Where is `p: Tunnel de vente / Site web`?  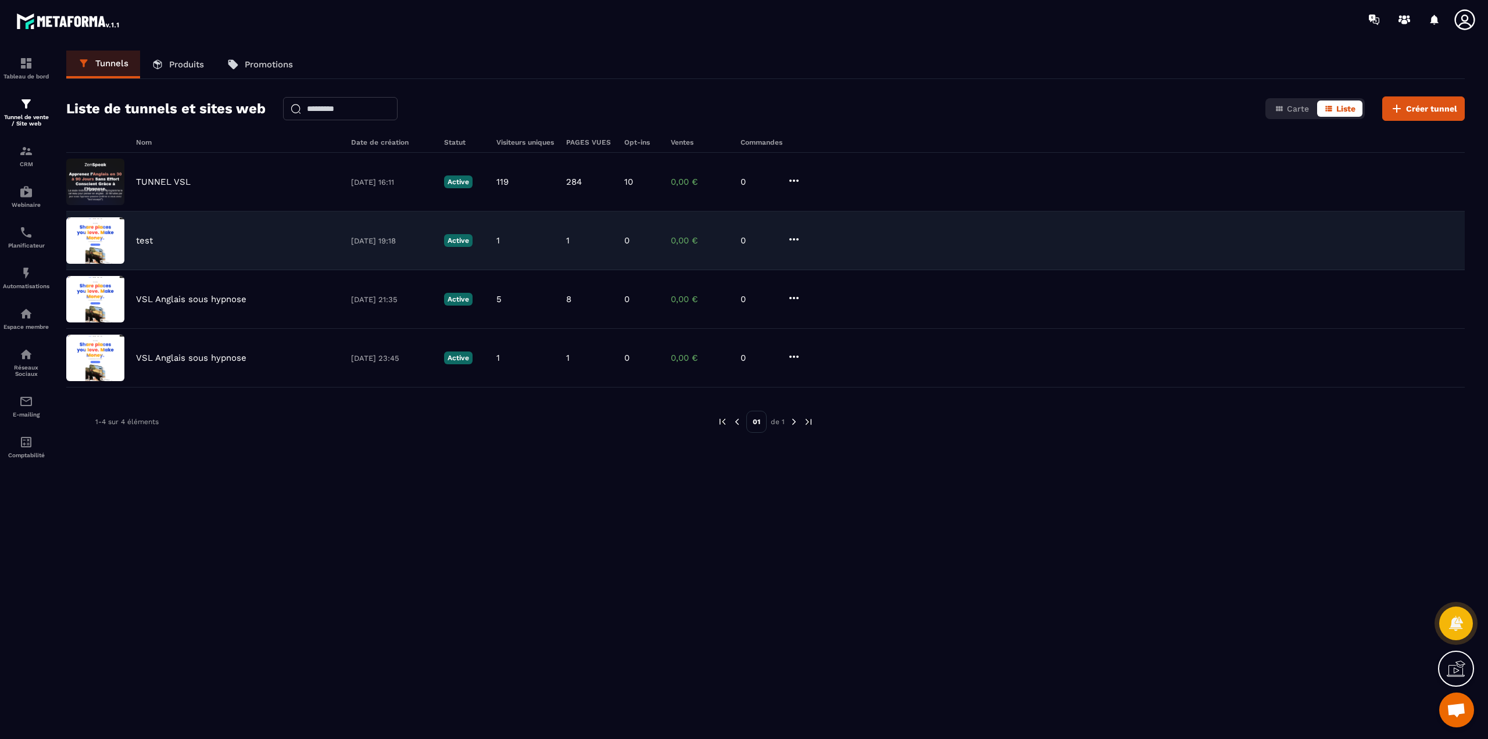 p: Tunnel de vente / Site web is located at coordinates (26, 120).